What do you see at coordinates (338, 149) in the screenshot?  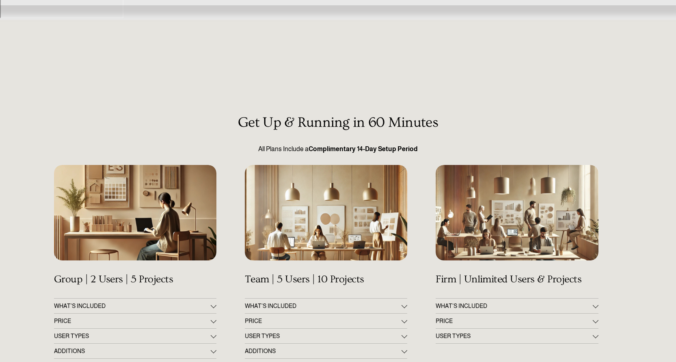 I see `p: All Plans Include a` at bounding box center [338, 149].